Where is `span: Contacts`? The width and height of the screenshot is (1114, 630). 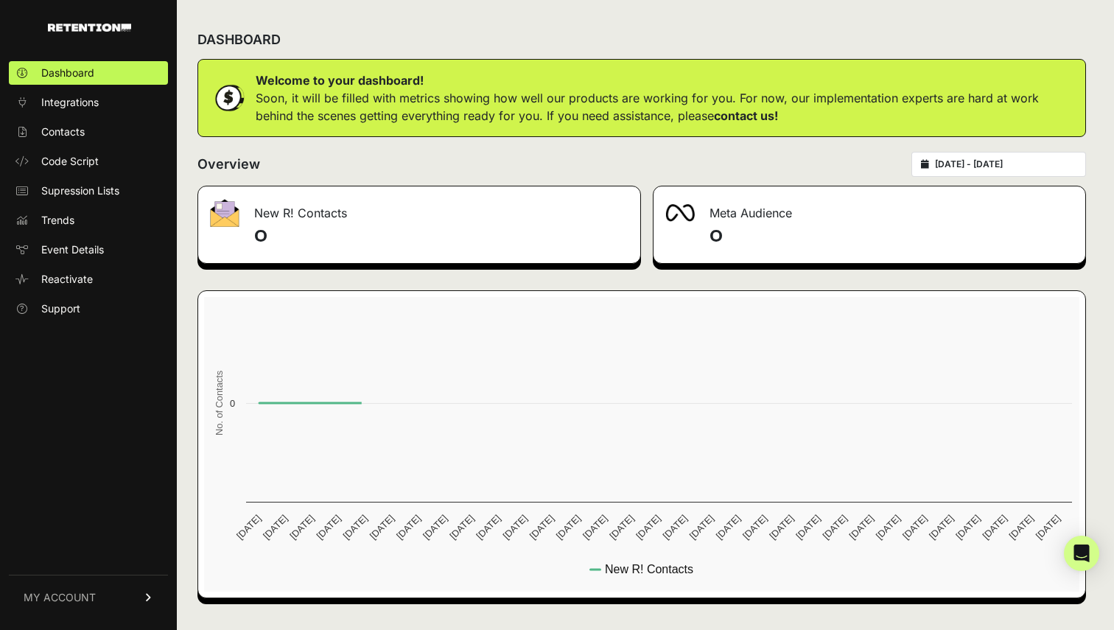
span: Contacts is located at coordinates (63, 132).